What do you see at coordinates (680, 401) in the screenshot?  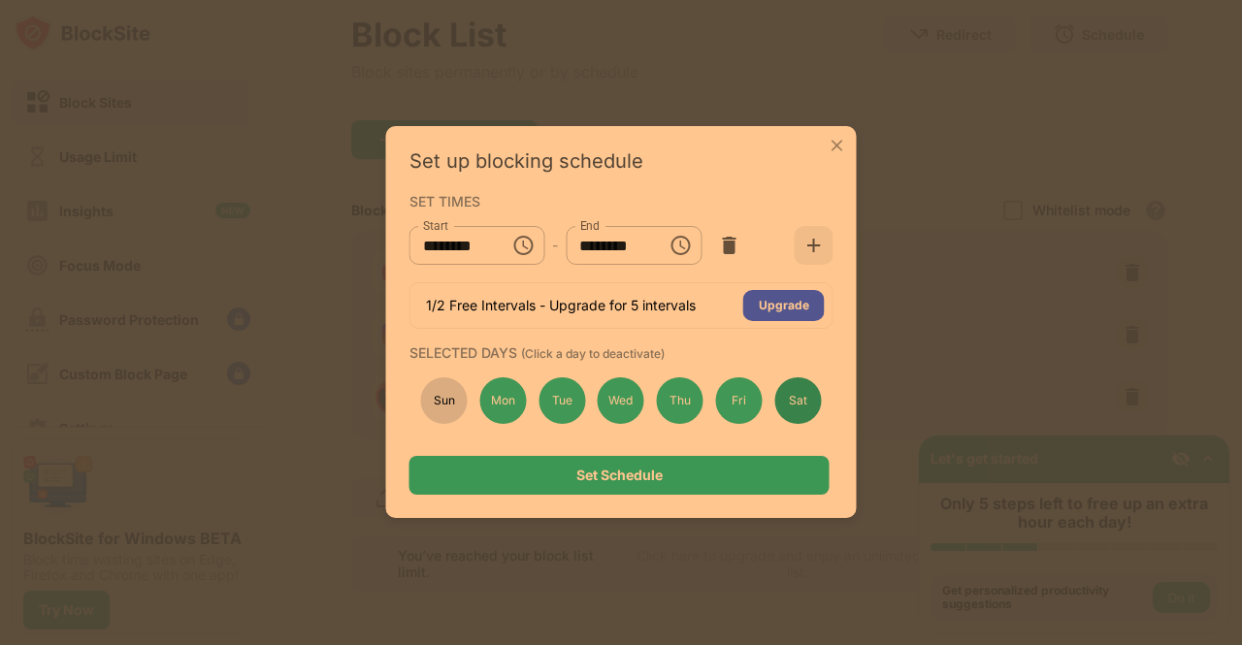 I see `div: Thu` at bounding box center [680, 401].